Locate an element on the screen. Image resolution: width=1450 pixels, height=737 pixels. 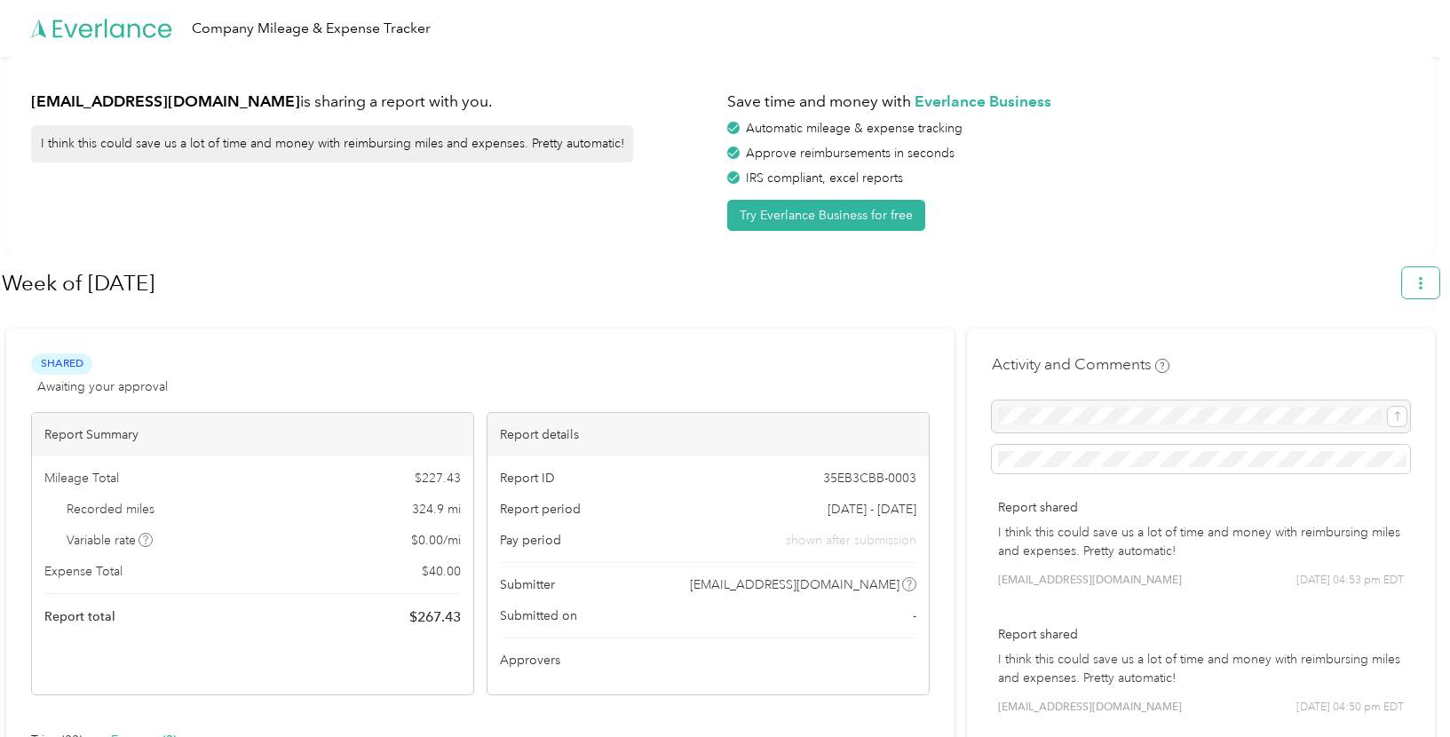
span: Approvers is located at coordinates (530, 660).